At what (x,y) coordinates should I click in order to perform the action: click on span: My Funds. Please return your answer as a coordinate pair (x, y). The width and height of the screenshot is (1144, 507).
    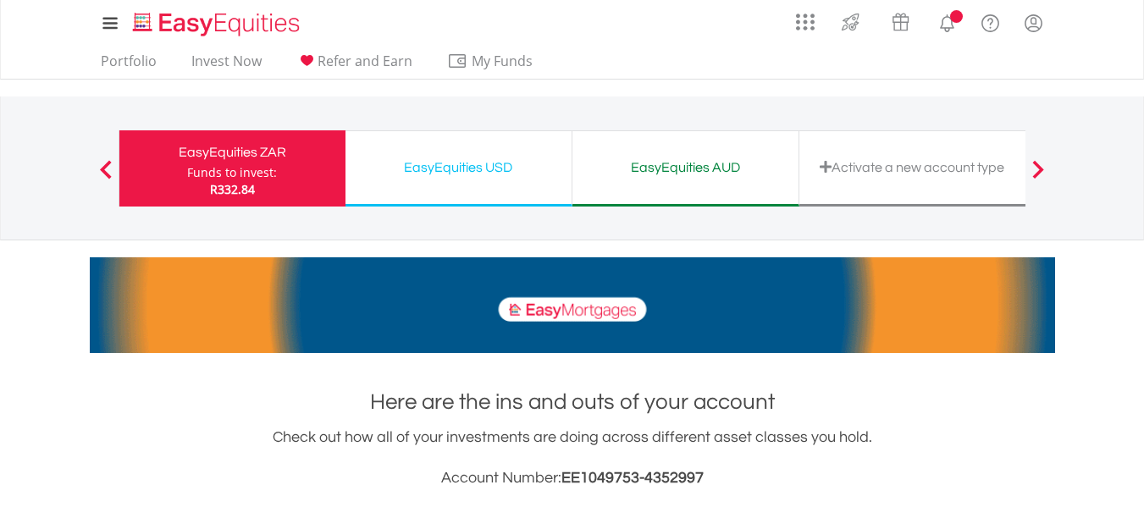
    Looking at the image, I should click on (502, 61).